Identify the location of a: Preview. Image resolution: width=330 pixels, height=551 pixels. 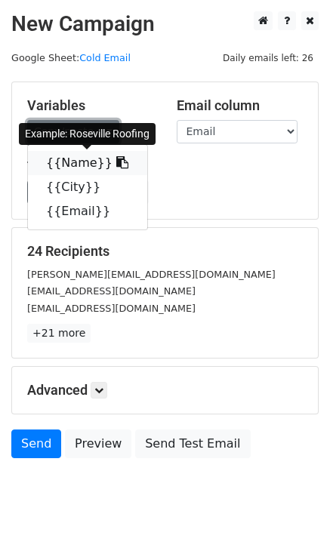
(98, 444).